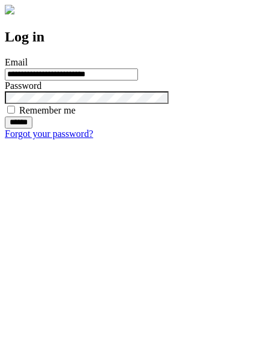  I want to click on label: Remember me, so click(47, 110).